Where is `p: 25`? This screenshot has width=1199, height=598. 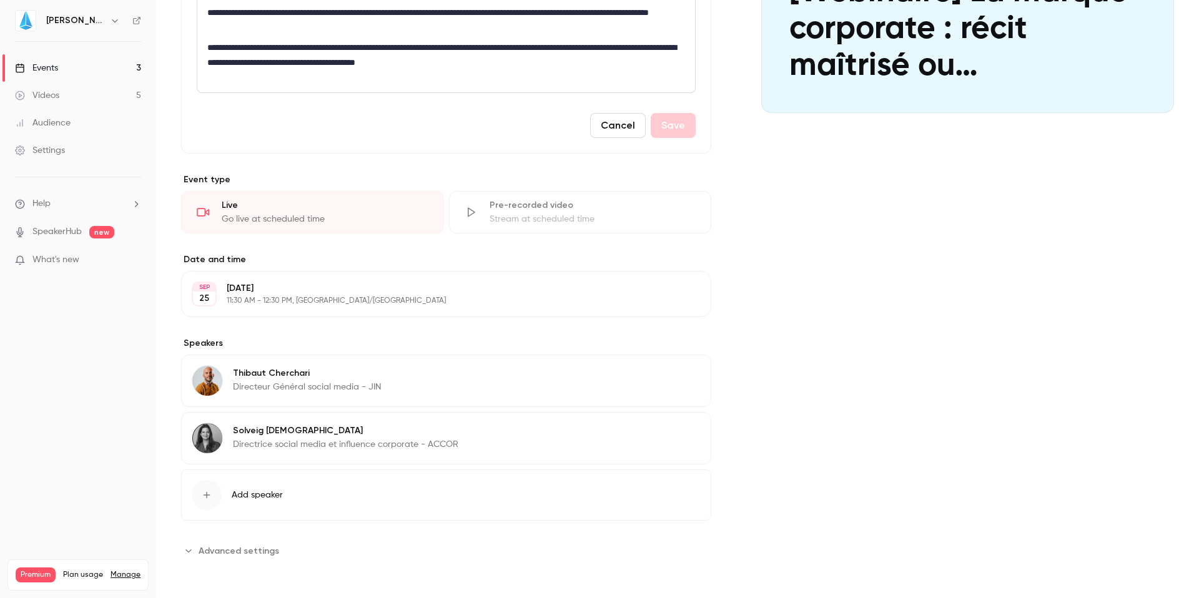 p: 25 is located at coordinates (204, 298).